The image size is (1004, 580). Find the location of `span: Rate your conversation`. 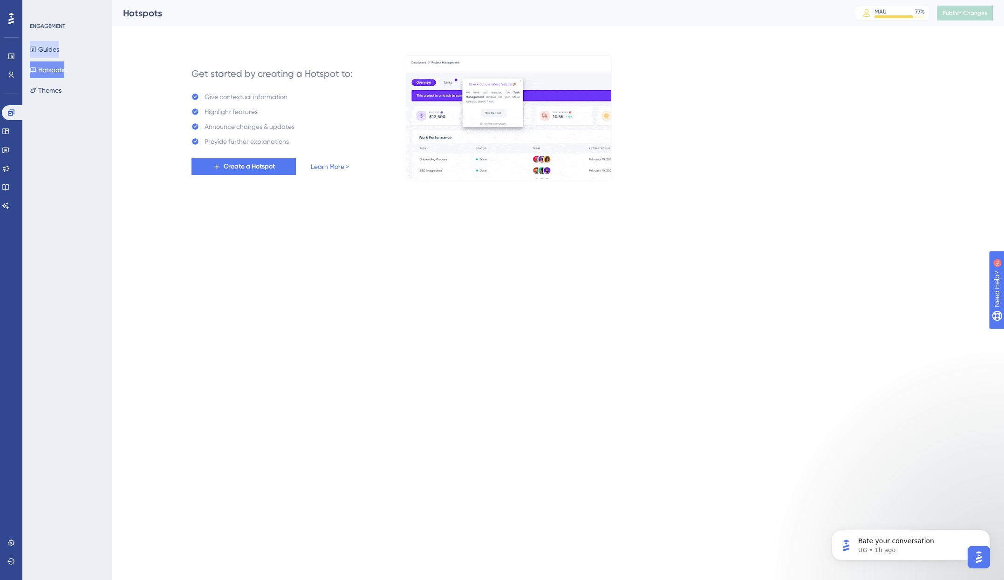

span: Rate your conversation is located at coordinates (78, 31).